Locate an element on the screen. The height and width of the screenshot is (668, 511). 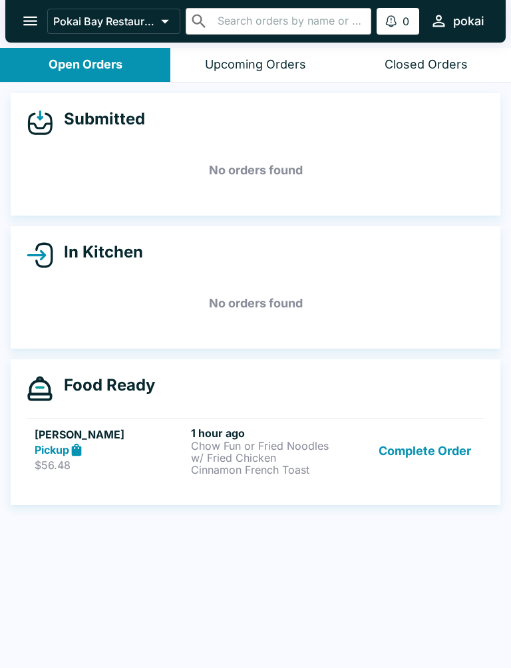
div: Closed Orders is located at coordinates (426, 65).